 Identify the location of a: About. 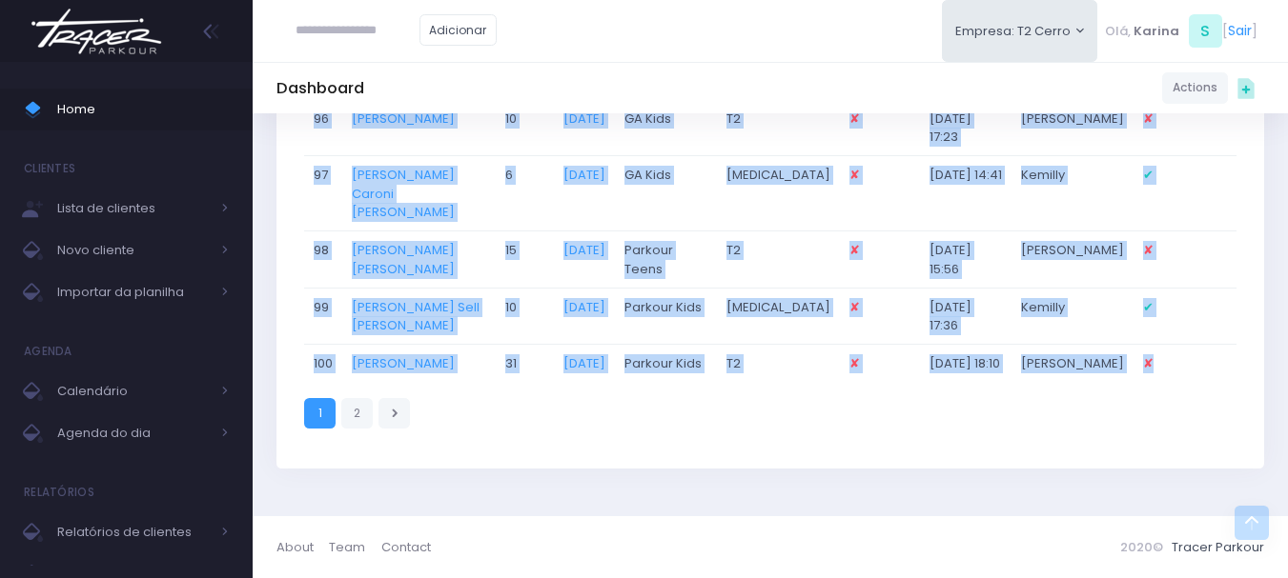
(302, 547).